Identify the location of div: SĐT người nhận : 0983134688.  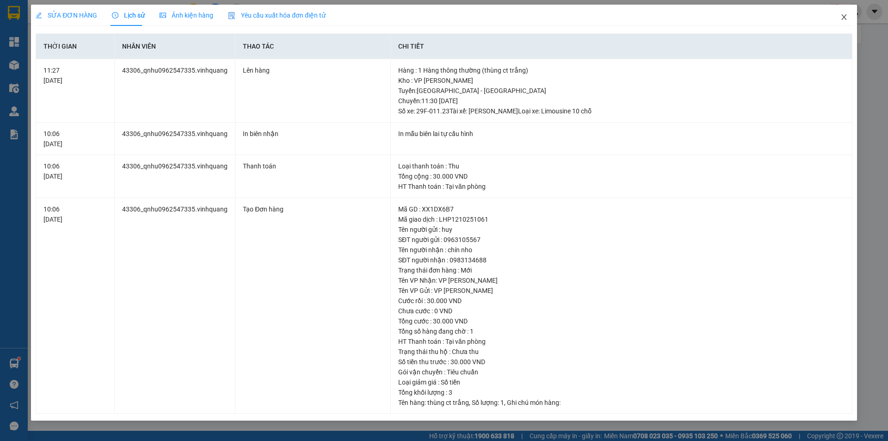
(621, 260).